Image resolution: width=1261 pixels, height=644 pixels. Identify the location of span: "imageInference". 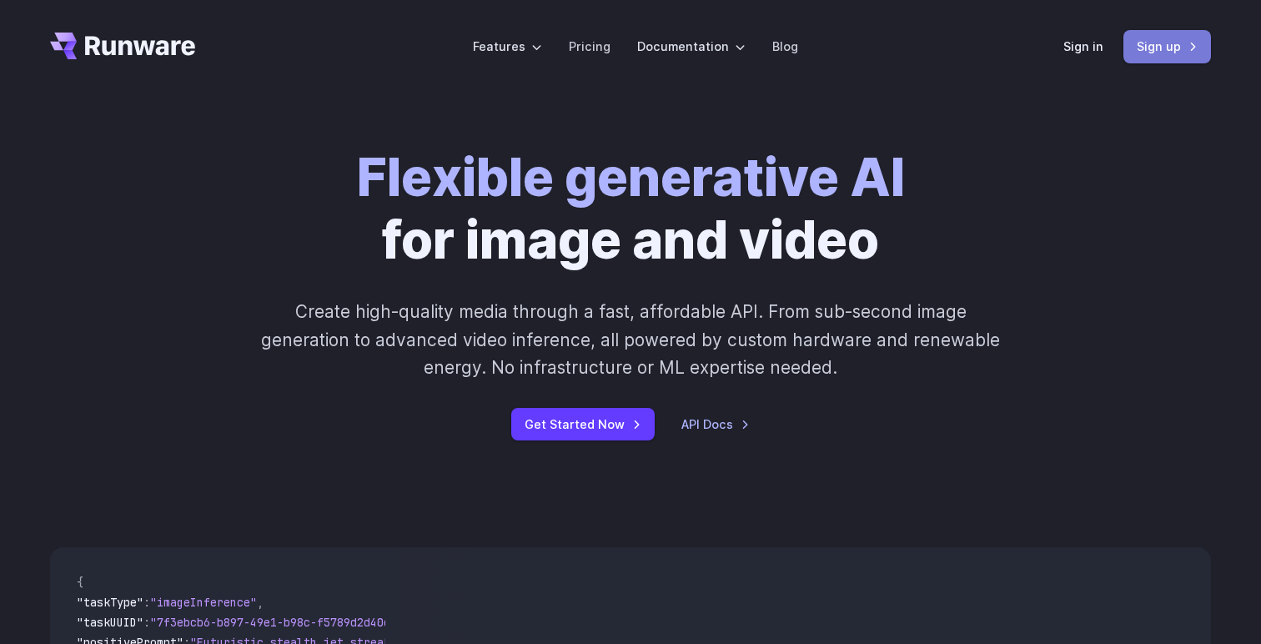
(203, 602).